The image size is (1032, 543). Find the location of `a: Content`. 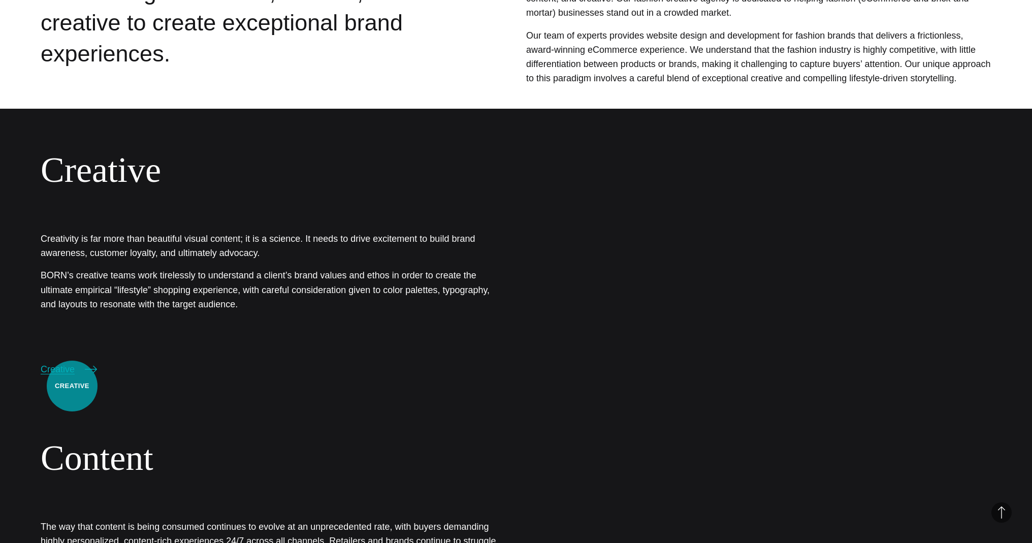

a: Content is located at coordinates (97, 458).